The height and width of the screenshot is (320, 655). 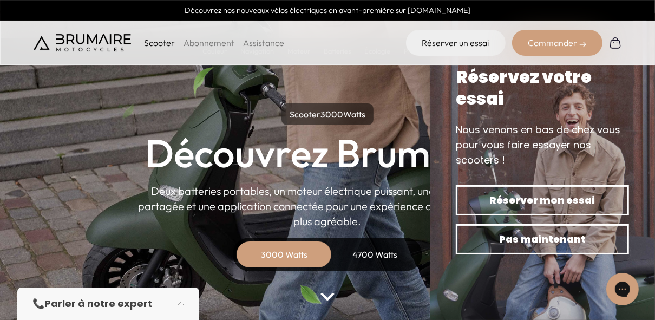 I want to click on img: right-arrow-2.png, so click(x=583, y=44).